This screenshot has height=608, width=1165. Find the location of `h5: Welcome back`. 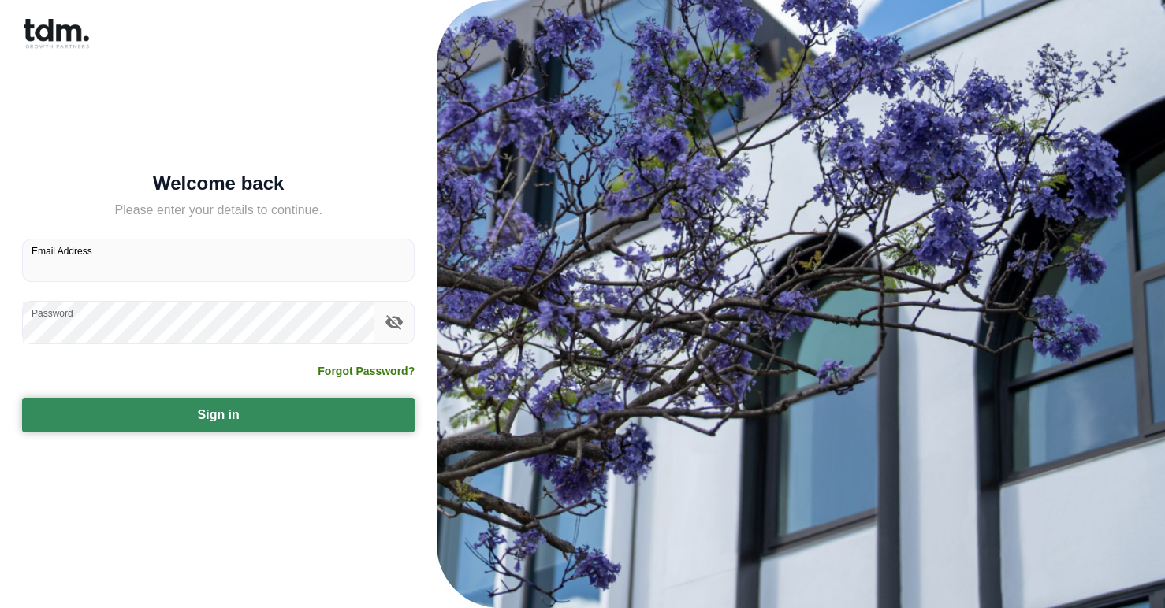

h5: Welcome back is located at coordinates (218, 184).